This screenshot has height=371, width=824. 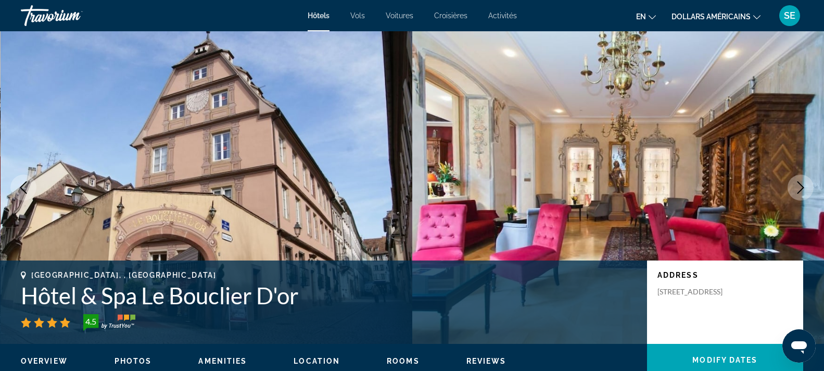 What do you see at coordinates (486, 361) in the screenshot?
I see `button: Reviews` at bounding box center [486, 361].